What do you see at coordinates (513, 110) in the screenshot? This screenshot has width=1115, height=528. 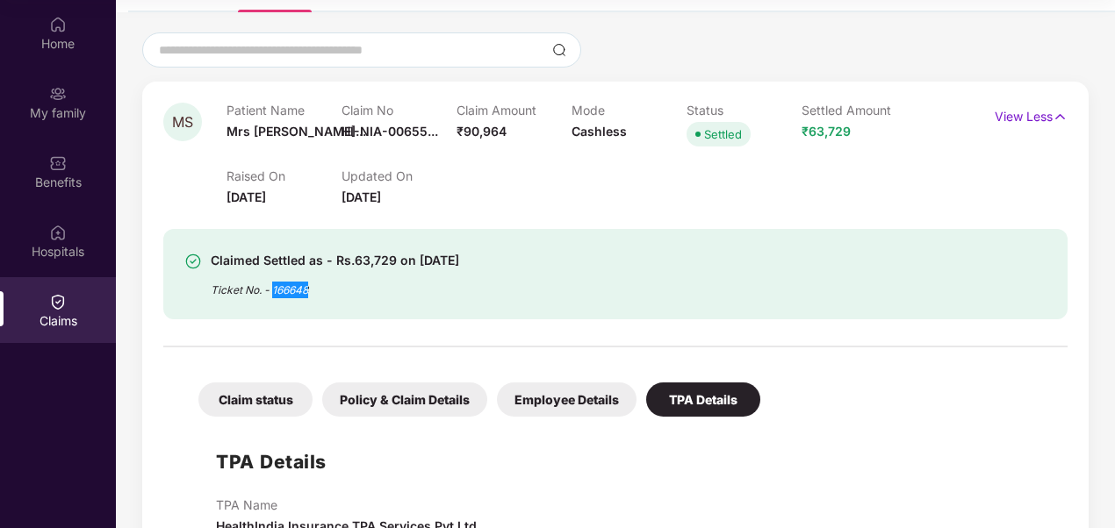 I see `p: Claim Amount` at bounding box center [513, 110].